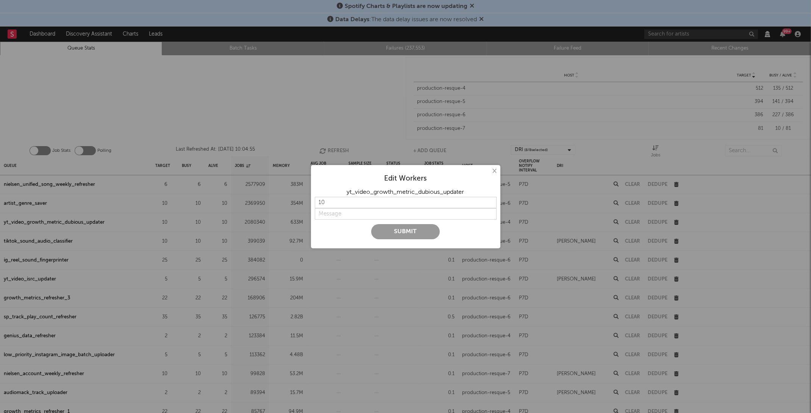  Describe the element at coordinates (406, 179) in the screenshot. I see `div: Edit Workers` at that location.